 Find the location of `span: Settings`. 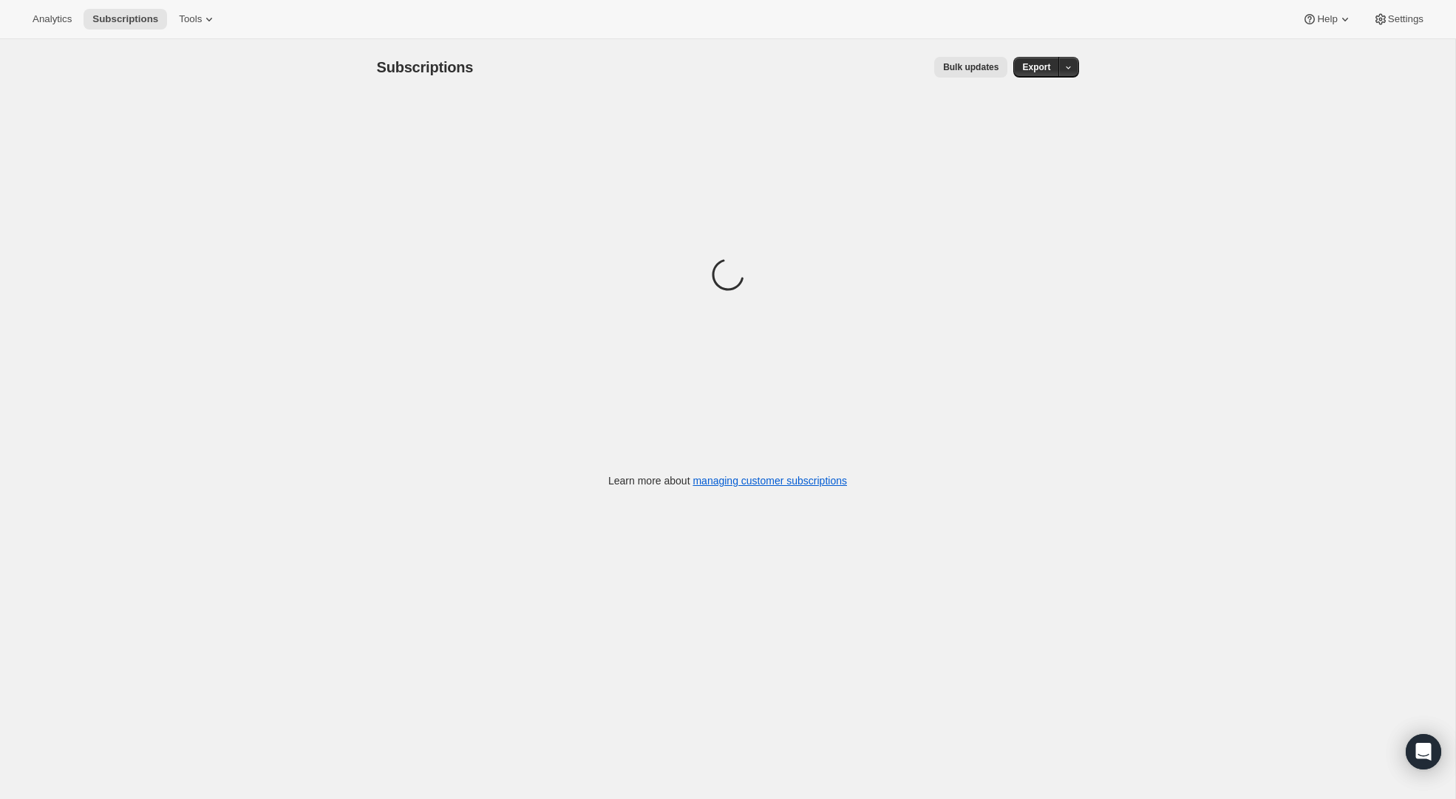

span: Settings is located at coordinates (1405, 19).